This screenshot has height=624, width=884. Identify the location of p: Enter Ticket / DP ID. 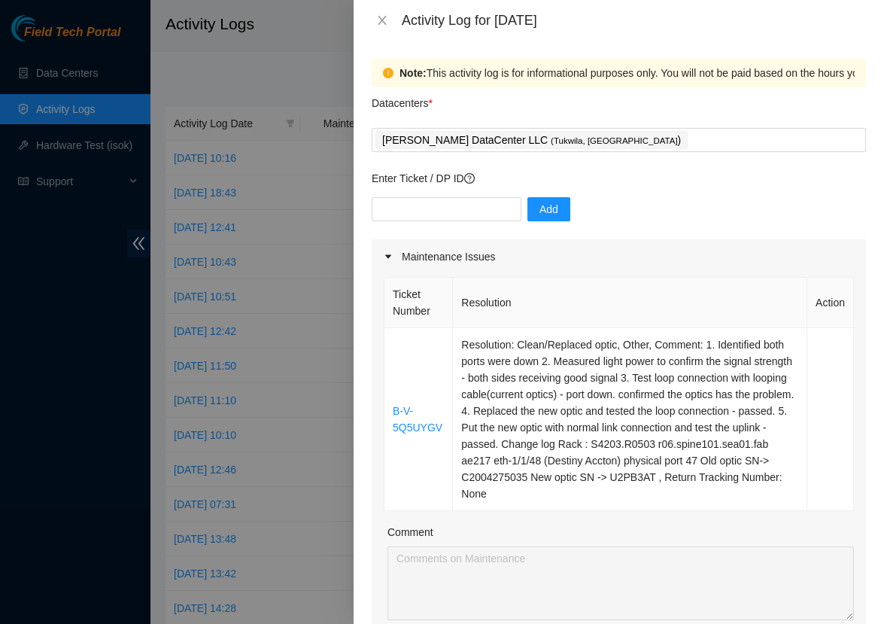
(619, 178).